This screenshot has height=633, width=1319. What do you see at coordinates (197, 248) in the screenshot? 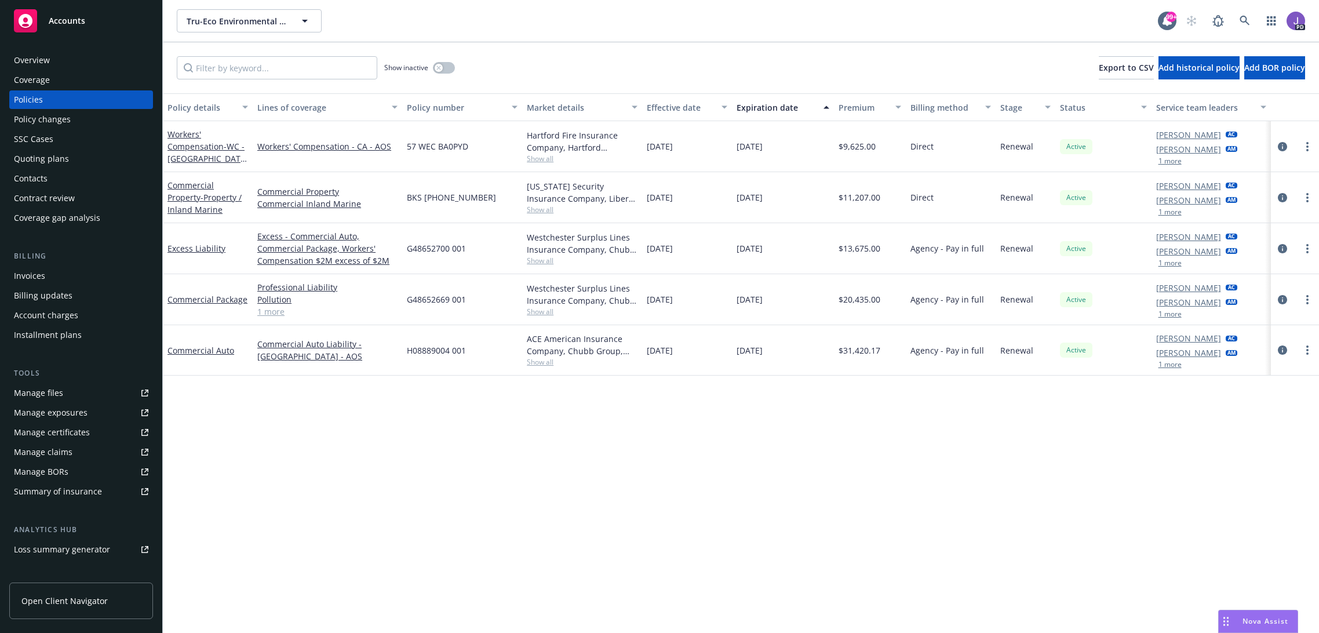
I see `a: Excess Liability` at bounding box center [197, 248].